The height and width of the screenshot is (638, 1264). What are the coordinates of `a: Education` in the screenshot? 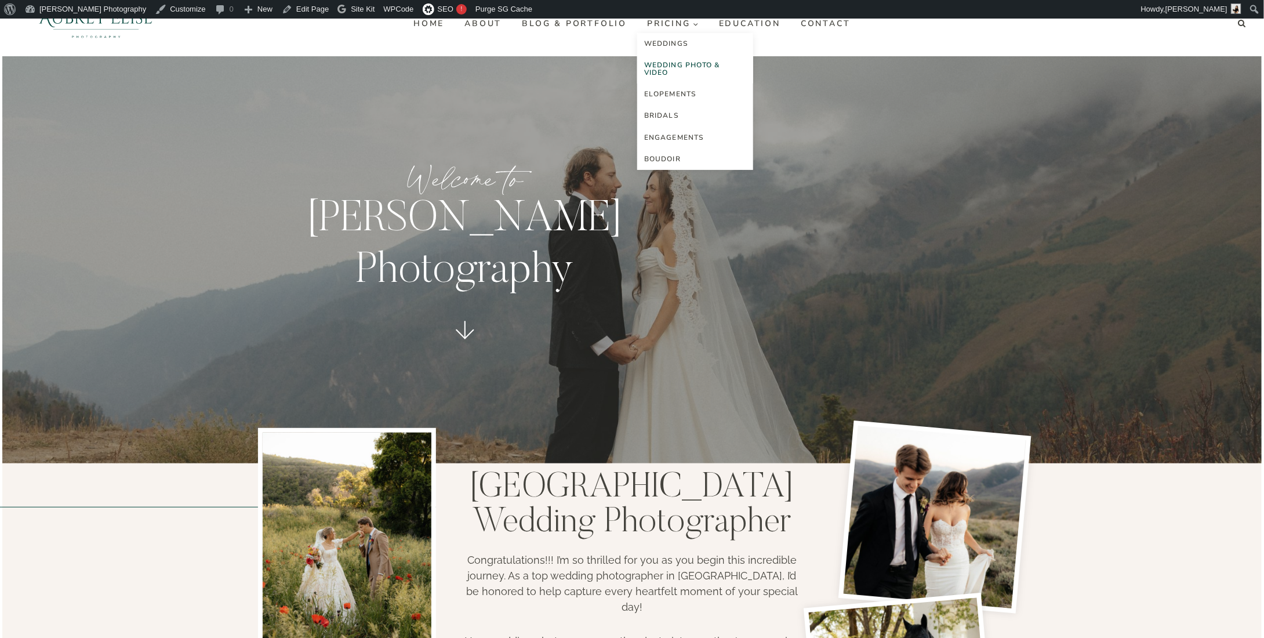 It's located at (749, 24).